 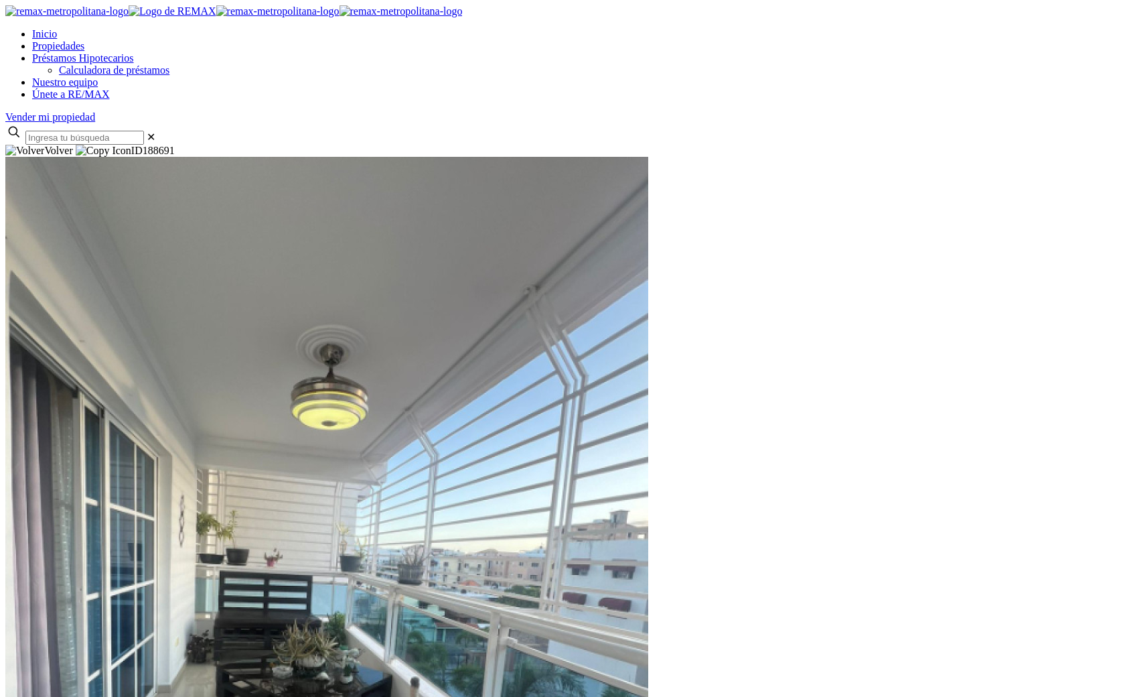 What do you see at coordinates (39, 150) in the screenshot?
I see `span: Volver` at bounding box center [39, 150].